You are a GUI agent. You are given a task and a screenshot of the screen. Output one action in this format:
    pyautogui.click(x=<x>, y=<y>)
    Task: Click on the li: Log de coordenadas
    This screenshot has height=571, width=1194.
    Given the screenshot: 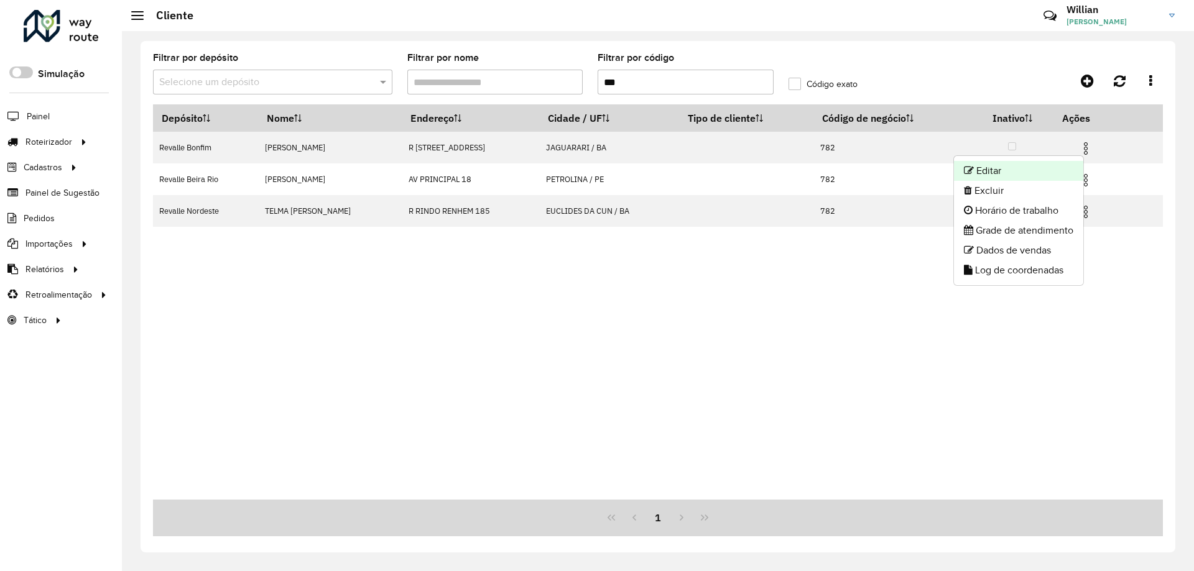 What is the action you would take?
    pyautogui.click(x=1019, y=270)
    